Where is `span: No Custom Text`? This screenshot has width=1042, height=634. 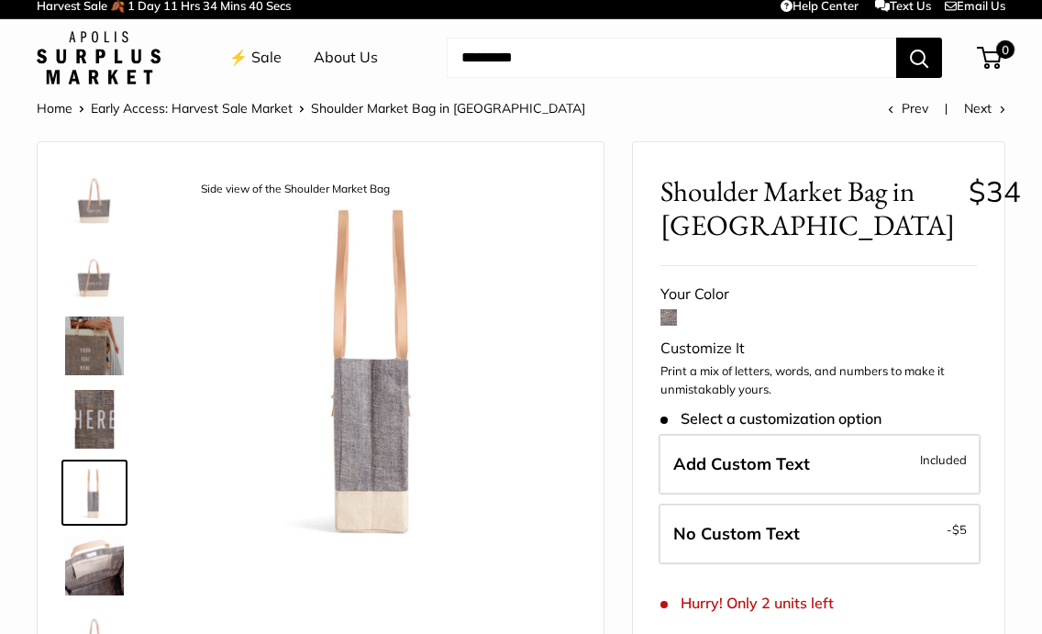 span: No Custom Text is located at coordinates (737, 533).